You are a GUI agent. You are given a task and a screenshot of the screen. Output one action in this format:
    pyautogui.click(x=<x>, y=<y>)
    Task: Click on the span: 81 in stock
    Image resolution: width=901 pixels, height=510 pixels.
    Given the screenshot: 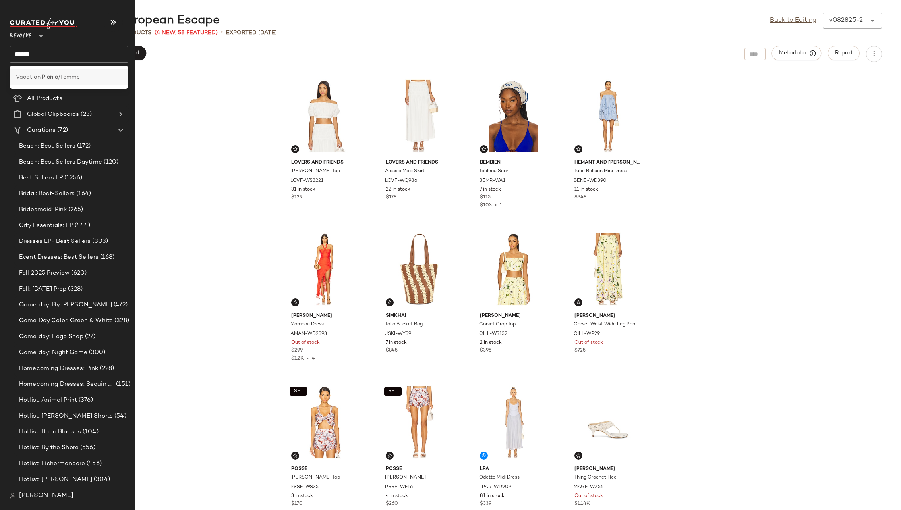 What is the action you would take?
    pyautogui.click(x=492, y=496)
    